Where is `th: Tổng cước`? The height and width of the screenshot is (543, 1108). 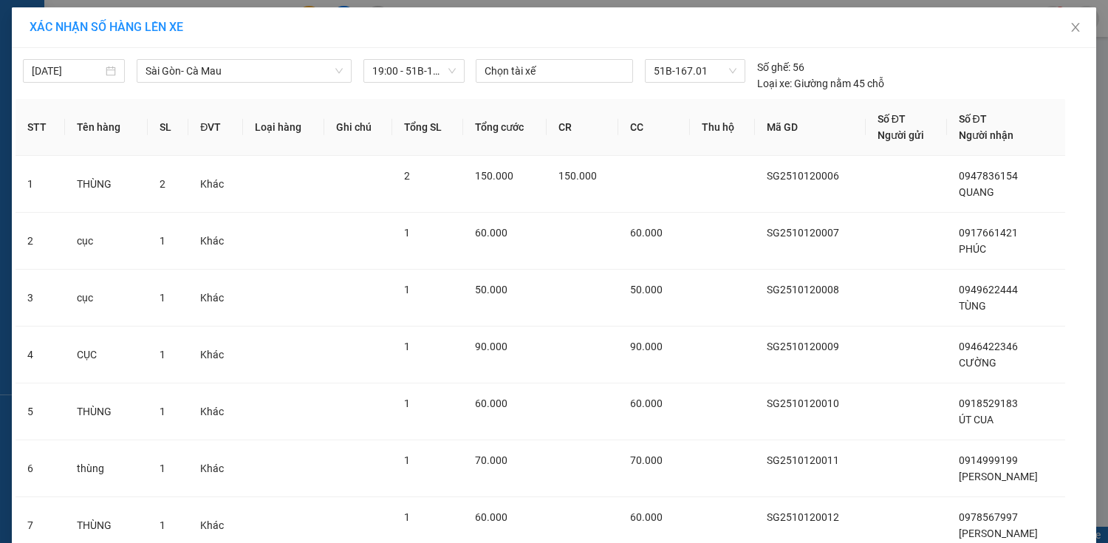 th: Tổng cước is located at coordinates (505, 127).